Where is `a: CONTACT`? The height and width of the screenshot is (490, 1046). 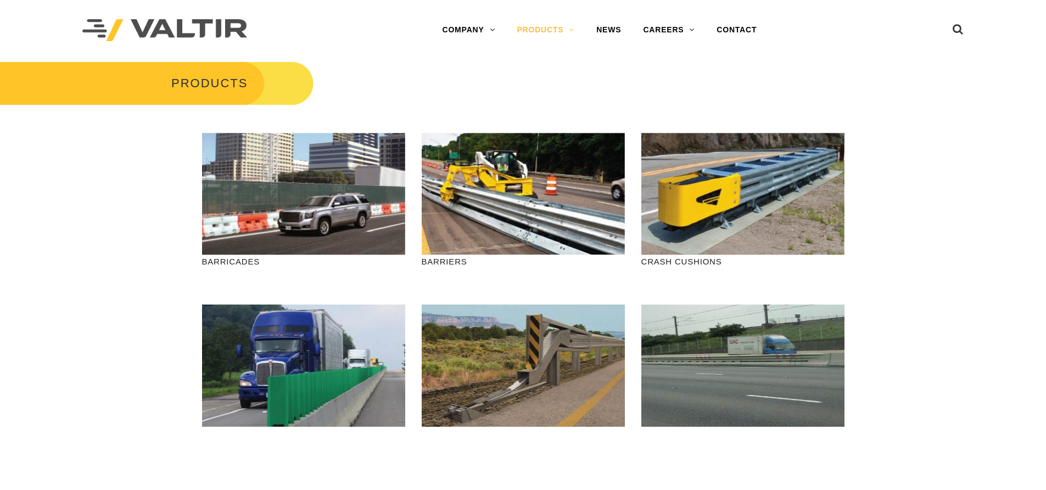 a: CONTACT is located at coordinates (736, 30).